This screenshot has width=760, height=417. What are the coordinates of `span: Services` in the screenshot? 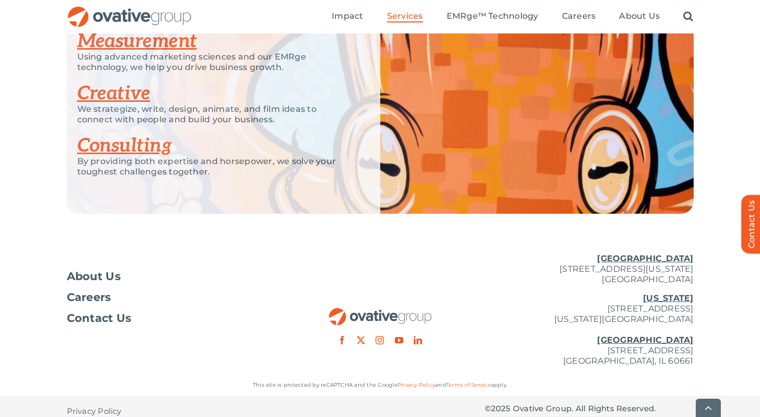 It's located at (405, 16).